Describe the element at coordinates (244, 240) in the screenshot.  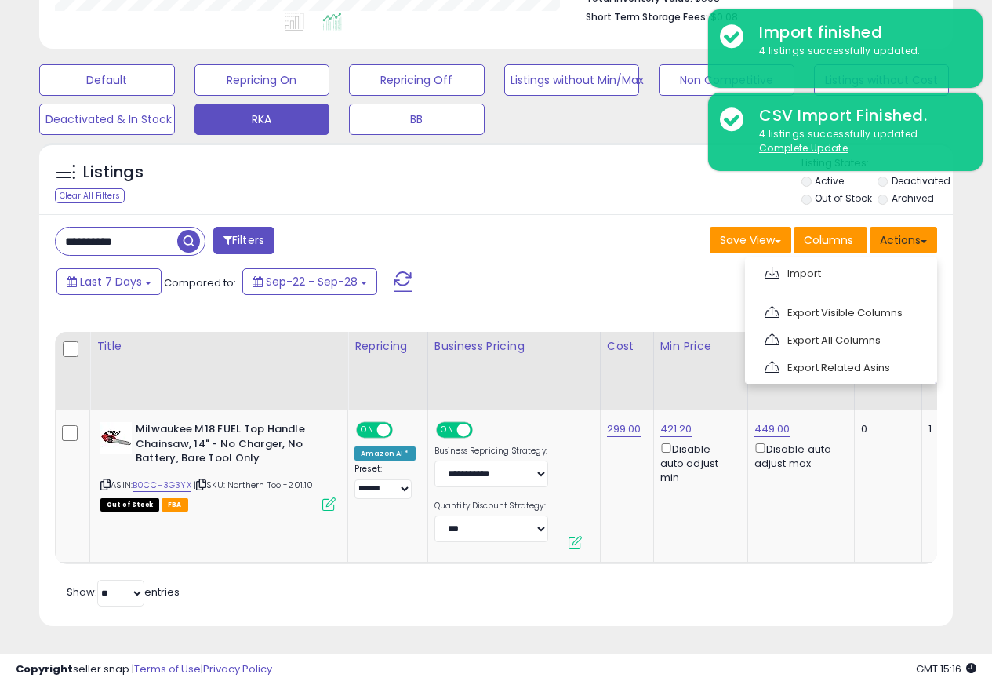
I see `button: Filters` at that location.